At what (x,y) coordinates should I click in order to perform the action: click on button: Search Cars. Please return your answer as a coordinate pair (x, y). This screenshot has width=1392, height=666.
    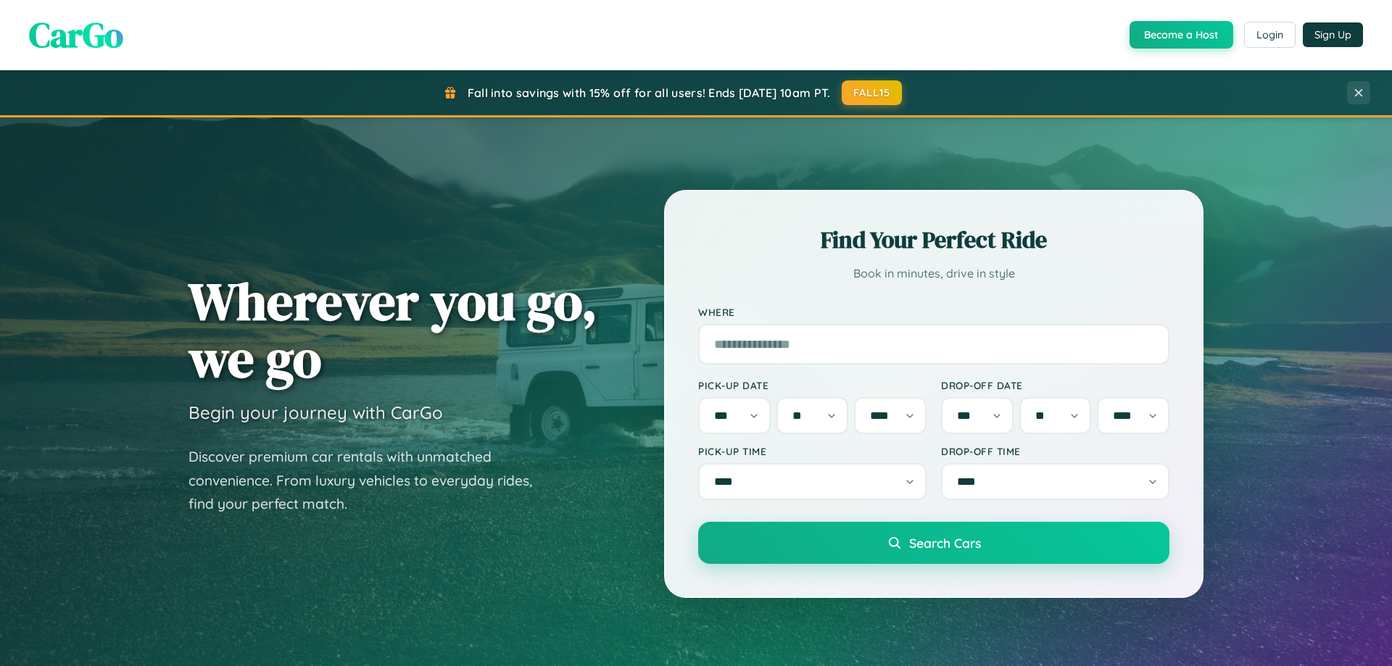
    Looking at the image, I should click on (934, 543).